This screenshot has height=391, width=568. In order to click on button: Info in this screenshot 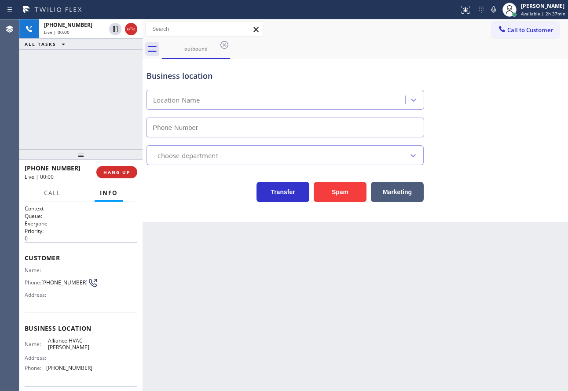, I will do `click(109, 193)`.